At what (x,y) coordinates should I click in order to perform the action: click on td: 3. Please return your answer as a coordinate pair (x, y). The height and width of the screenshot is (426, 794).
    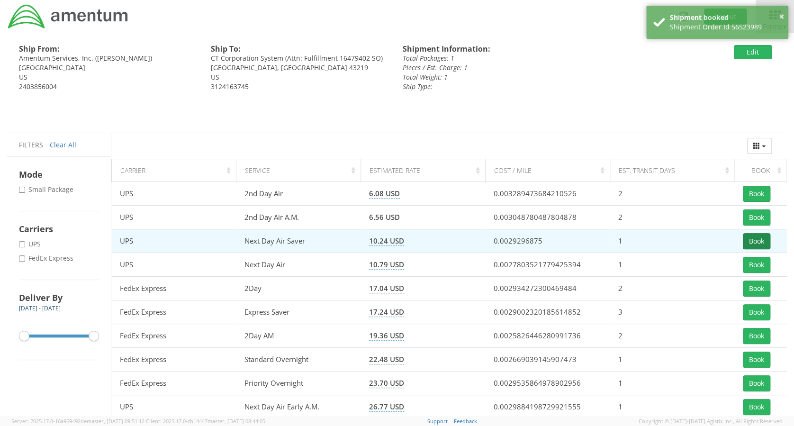
    Looking at the image, I should click on (672, 312).